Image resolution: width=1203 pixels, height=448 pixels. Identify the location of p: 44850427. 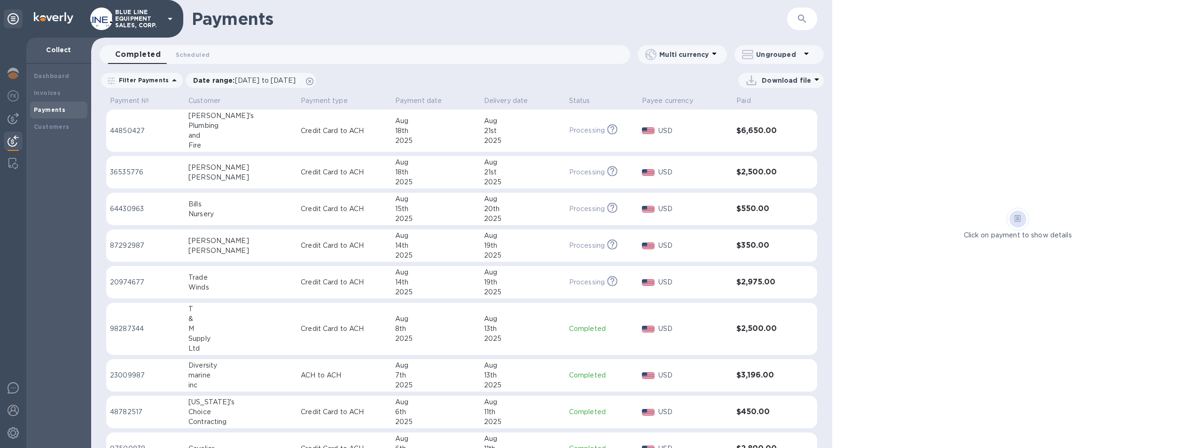
(145, 131).